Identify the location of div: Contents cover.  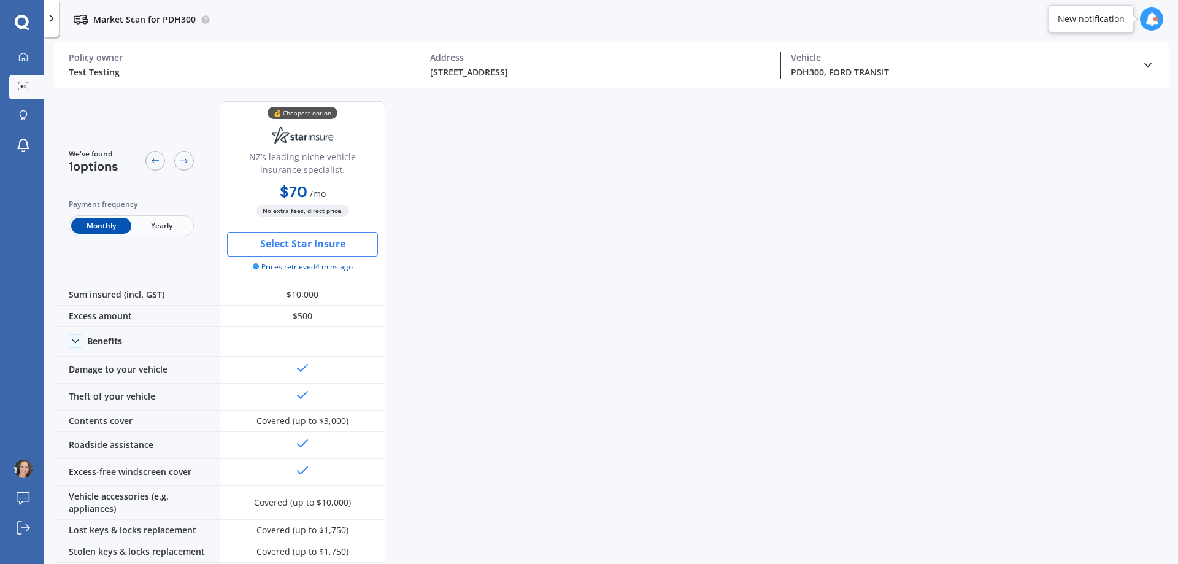
(137, 421).